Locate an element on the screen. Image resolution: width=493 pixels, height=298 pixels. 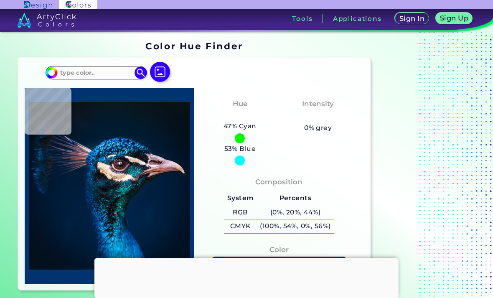
h4: Composition is located at coordinates (279, 182).